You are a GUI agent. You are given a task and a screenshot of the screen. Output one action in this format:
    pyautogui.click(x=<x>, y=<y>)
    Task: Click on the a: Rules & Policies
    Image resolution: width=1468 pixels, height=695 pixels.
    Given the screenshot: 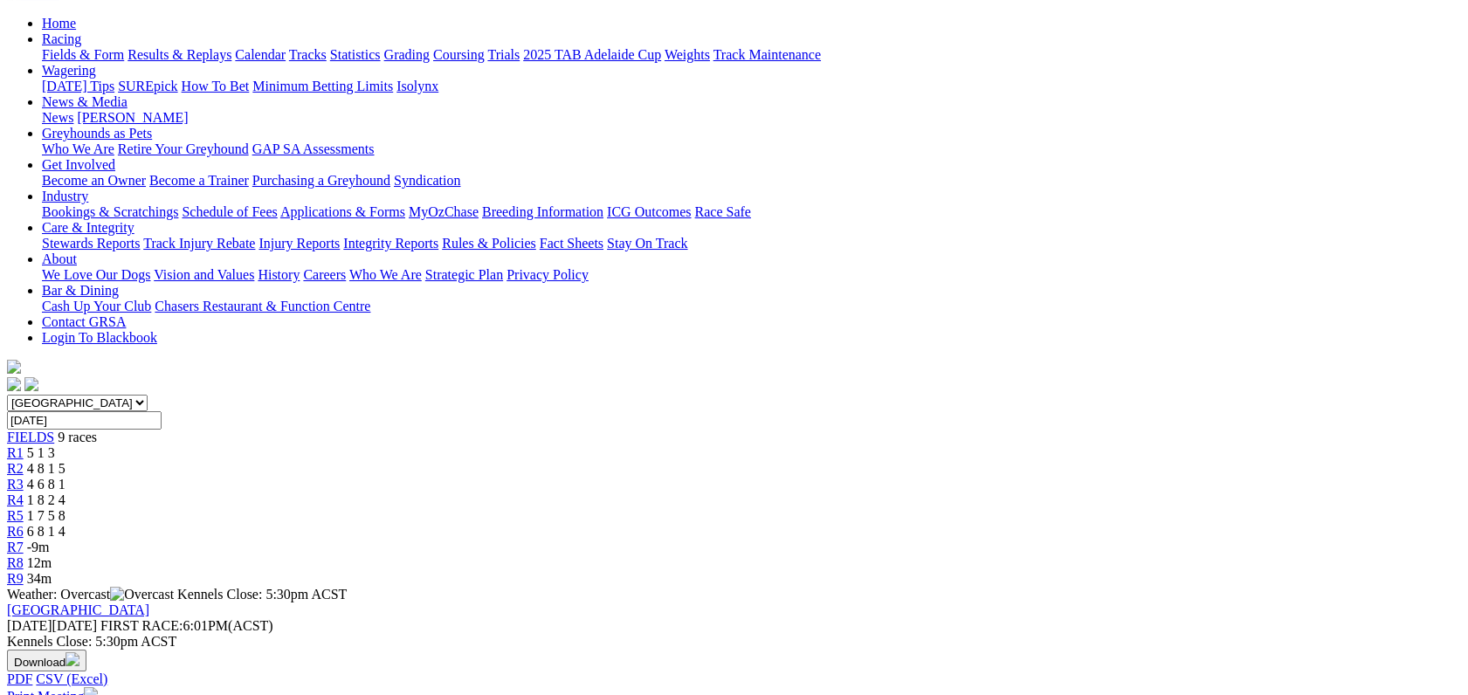 What is the action you would take?
    pyautogui.click(x=489, y=243)
    